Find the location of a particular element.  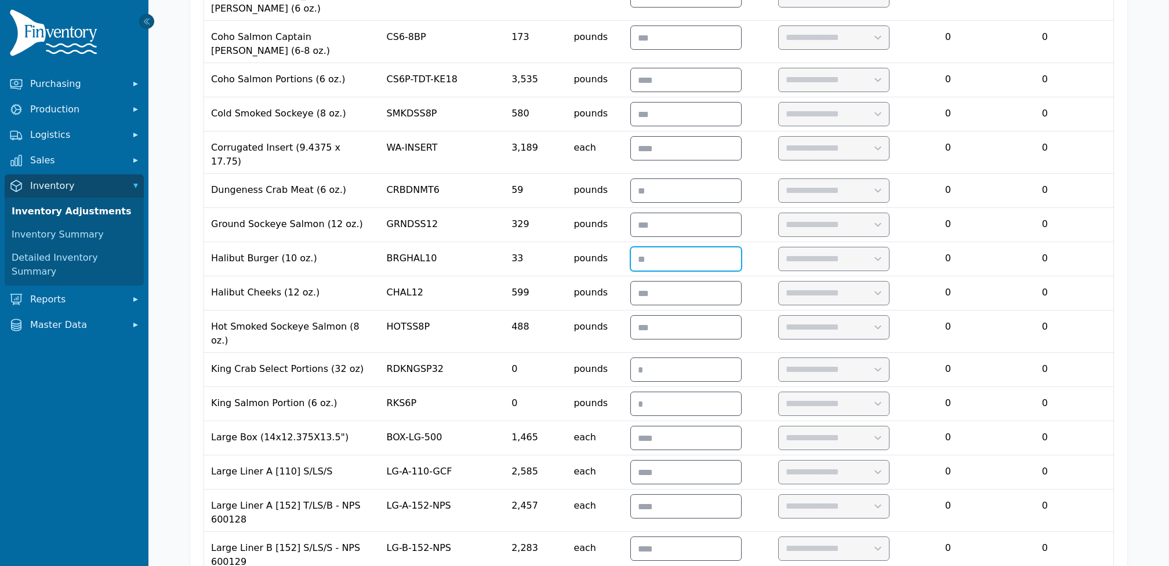

td: 59 is located at coordinates (535, 191).